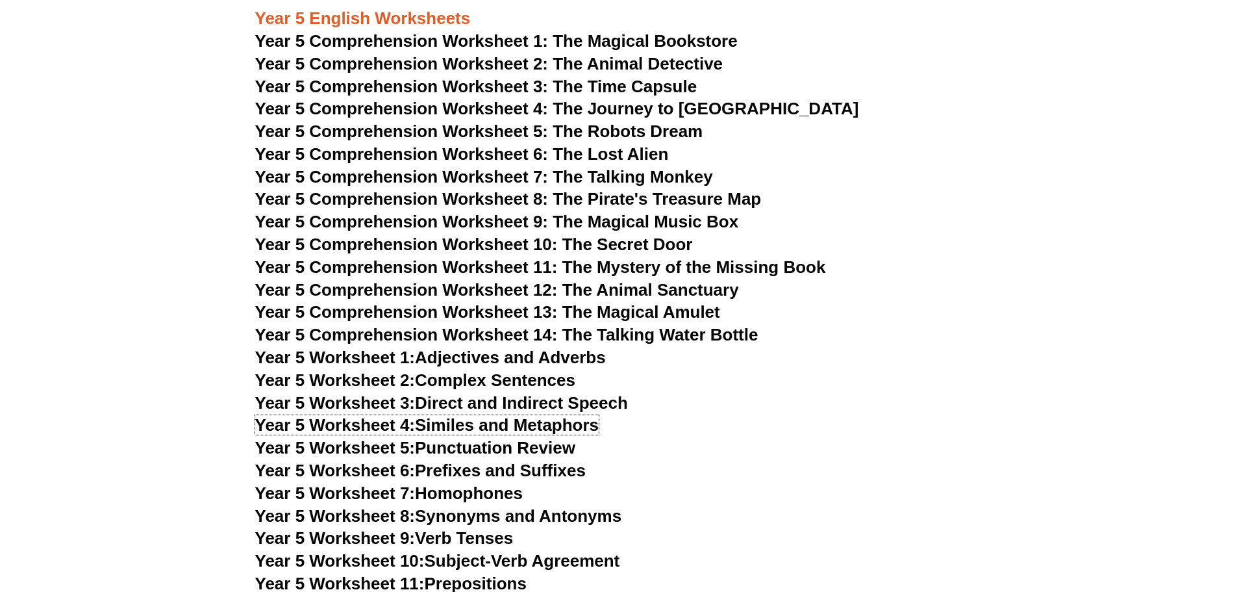 The height and width of the screenshot is (592, 1237). Describe the element at coordinates (488, 312) in the screenshot. I see `a: Year 5 Comprehension Worksheet 13: The Magical Amulet` at that location.